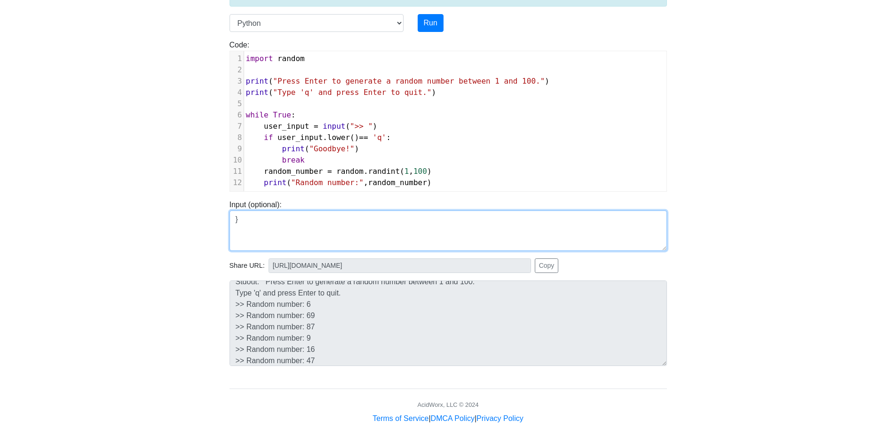 This screenshot has height=428, width=896. Describe the element at coordinates (237, 172) in the screenshot. I see `div: 11` at that location.